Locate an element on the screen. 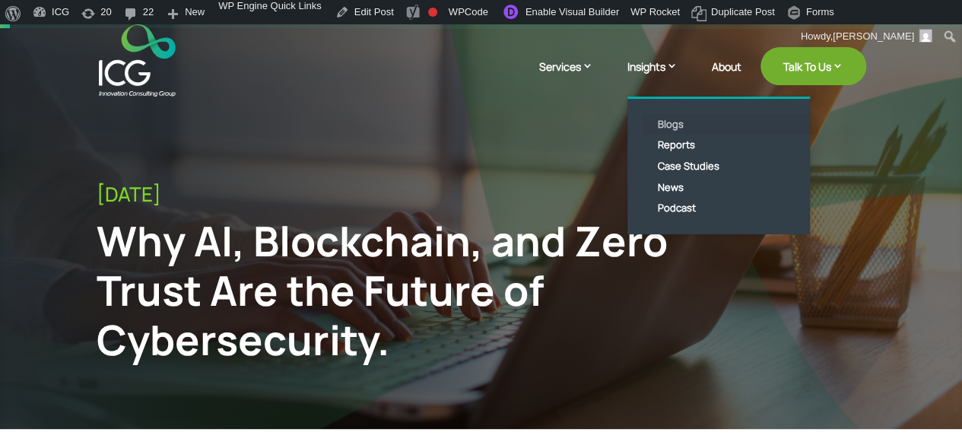 The height and width of the screenshot is (445, 962). a: Case Studies is located at coordinates (730, 167).